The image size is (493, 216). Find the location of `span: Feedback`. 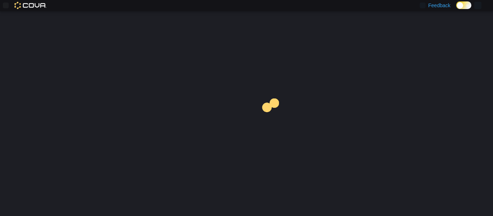

span: Feedback is located at coordinates (439, 5).